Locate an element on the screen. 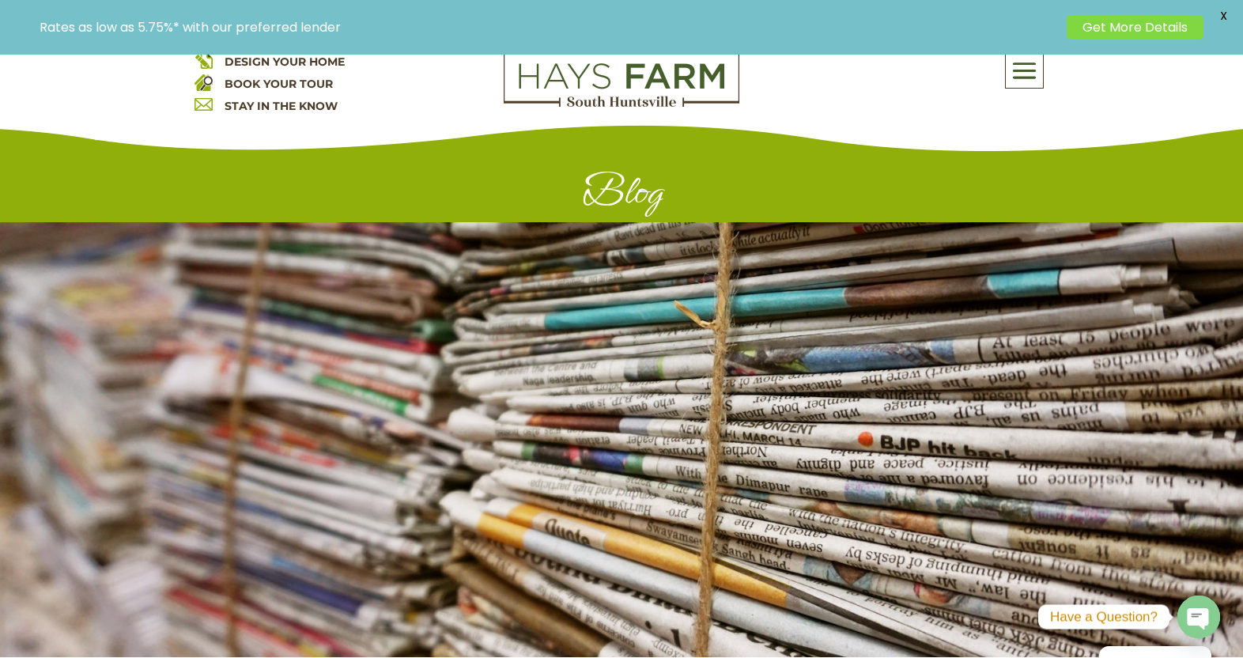 This screenshot has width=1243, height=658. a: DESIGN YOUR HOME is located at coordinates (285, 62).